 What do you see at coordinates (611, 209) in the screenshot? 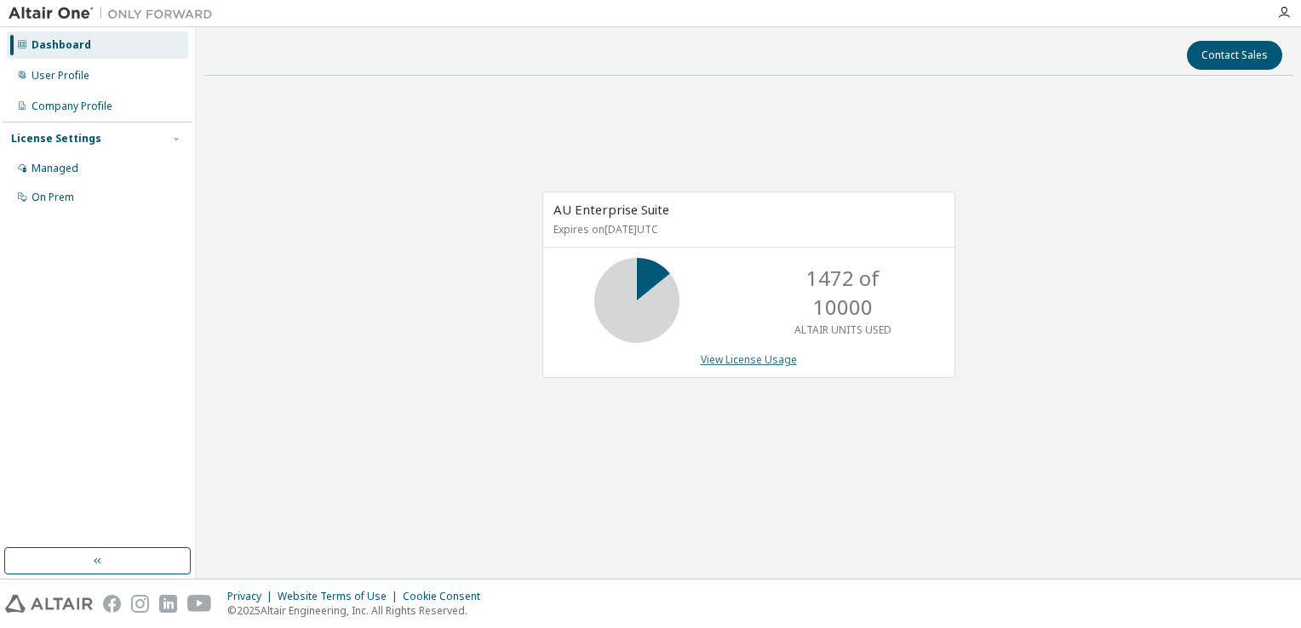
I see `span: AU Enterprise Suite` at bounding box center [611, 209].